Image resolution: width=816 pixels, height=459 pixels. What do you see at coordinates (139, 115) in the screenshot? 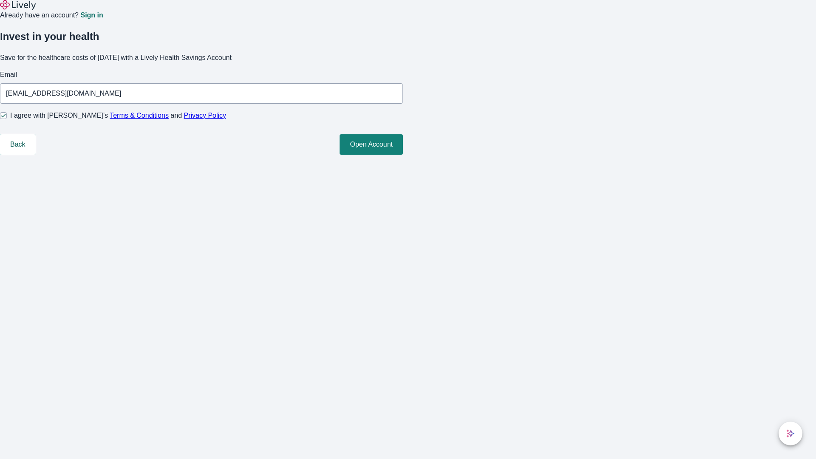
I see `a: Terms & Conditions` at bounding box center [139, 115].